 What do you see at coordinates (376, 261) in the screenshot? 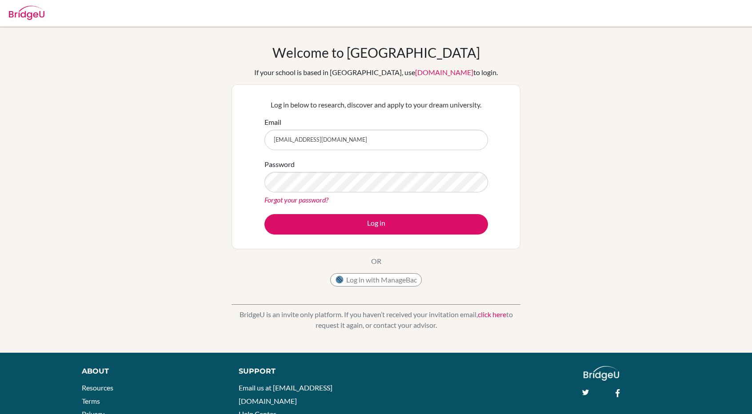
I see `p: OR` at bounding box center [376, 261].